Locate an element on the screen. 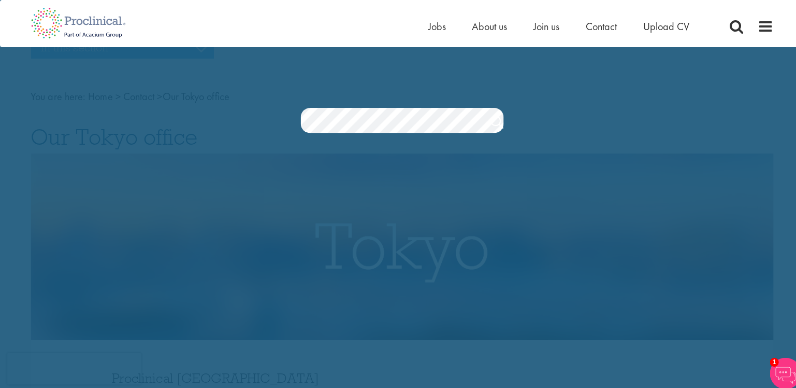 This screenshot has height=388, width=796. a: Job search submit button is located at coordinates (492, 122).